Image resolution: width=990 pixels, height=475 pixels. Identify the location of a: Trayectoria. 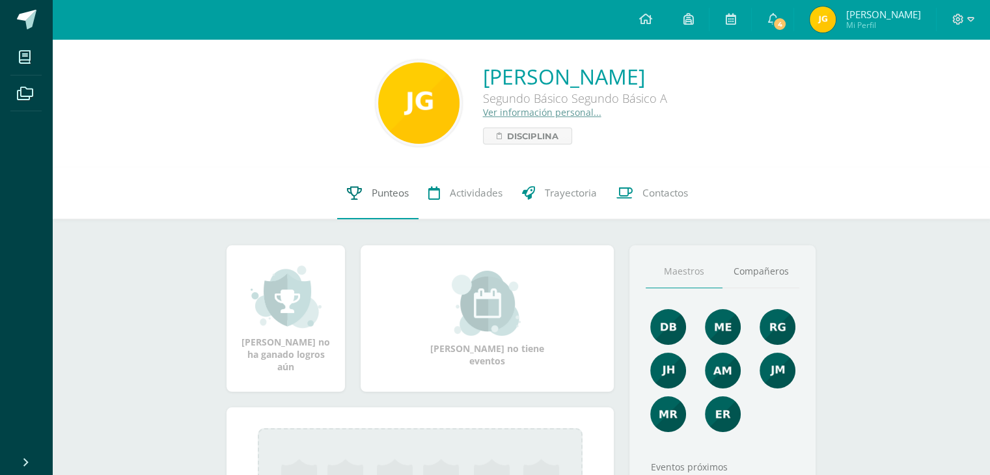
(559, 193).